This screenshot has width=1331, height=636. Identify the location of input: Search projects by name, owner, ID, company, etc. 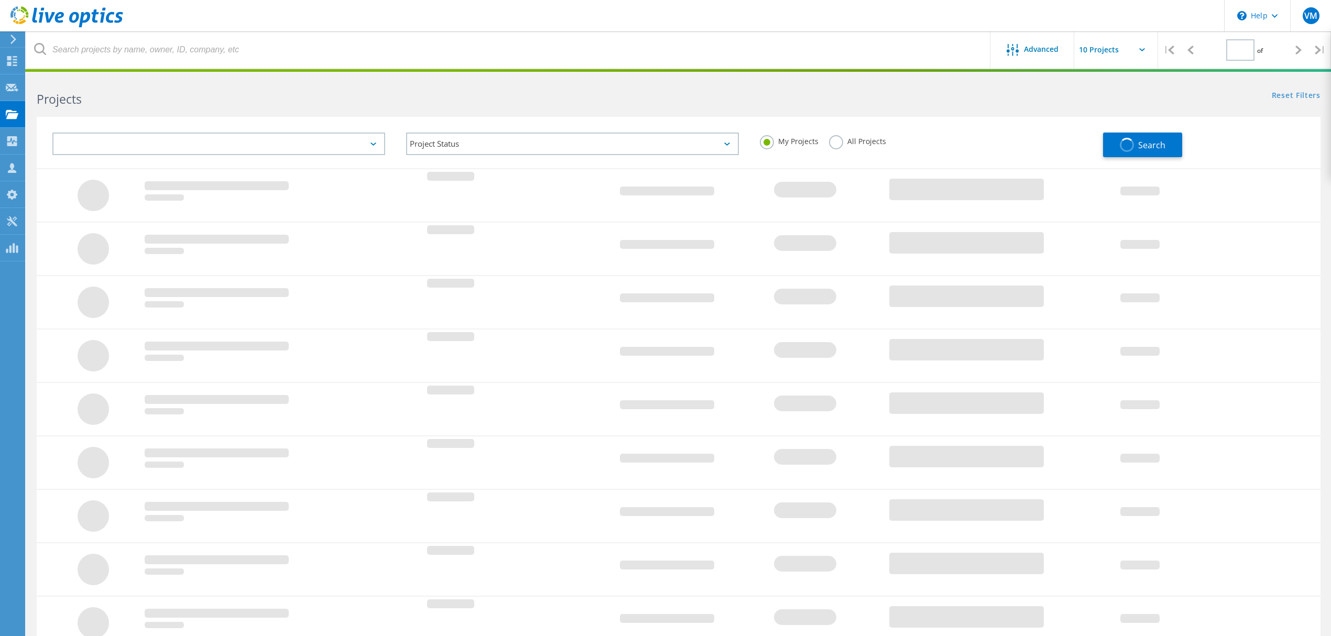
(508, 50).